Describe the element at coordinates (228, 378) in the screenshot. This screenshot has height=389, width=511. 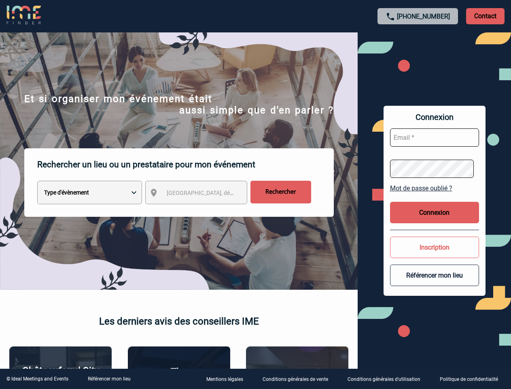
I see `a: Mentions légales` at that location.